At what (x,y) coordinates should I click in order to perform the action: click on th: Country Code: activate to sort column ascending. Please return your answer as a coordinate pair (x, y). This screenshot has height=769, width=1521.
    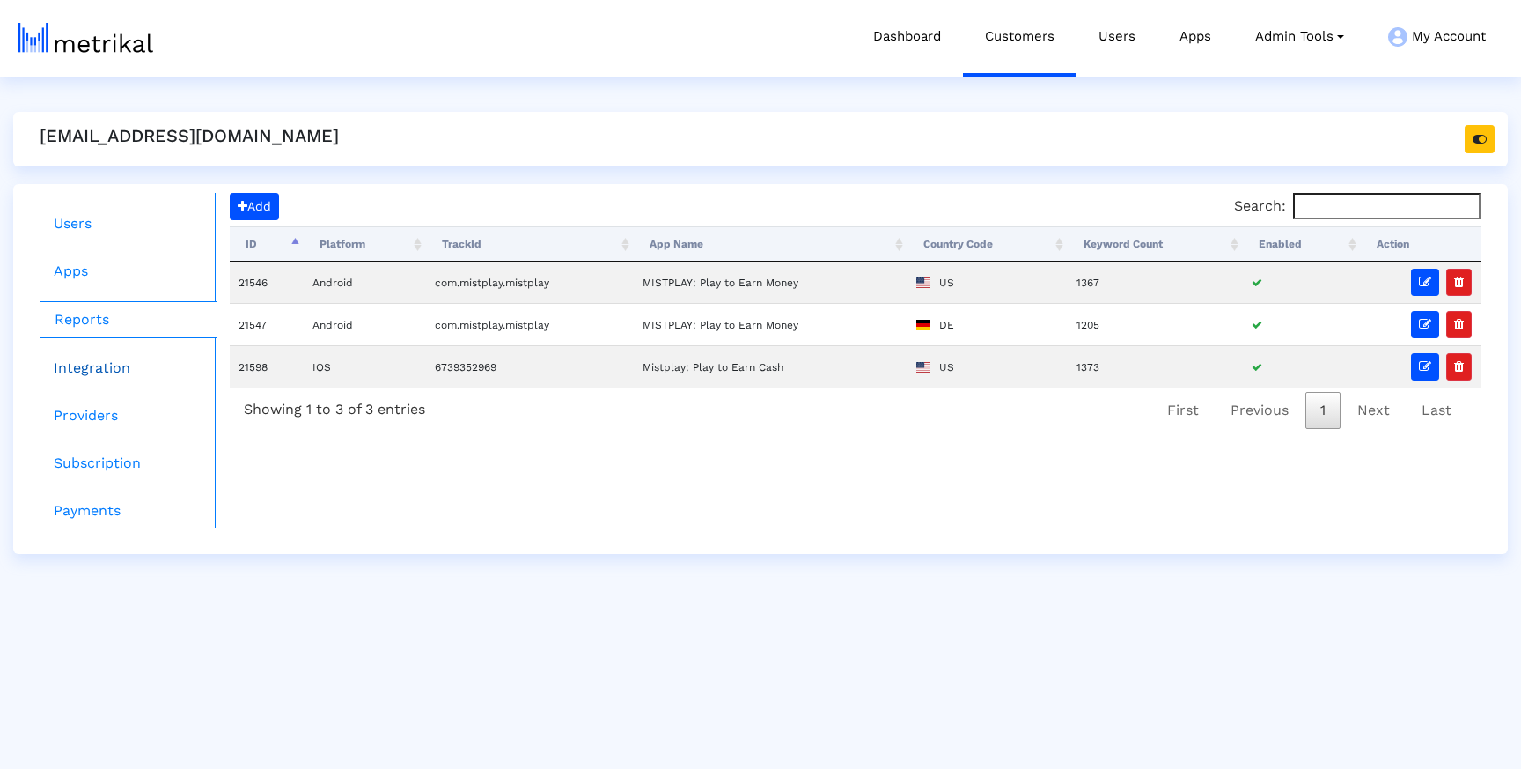
    Looking at the image, I should click on (988, 244).